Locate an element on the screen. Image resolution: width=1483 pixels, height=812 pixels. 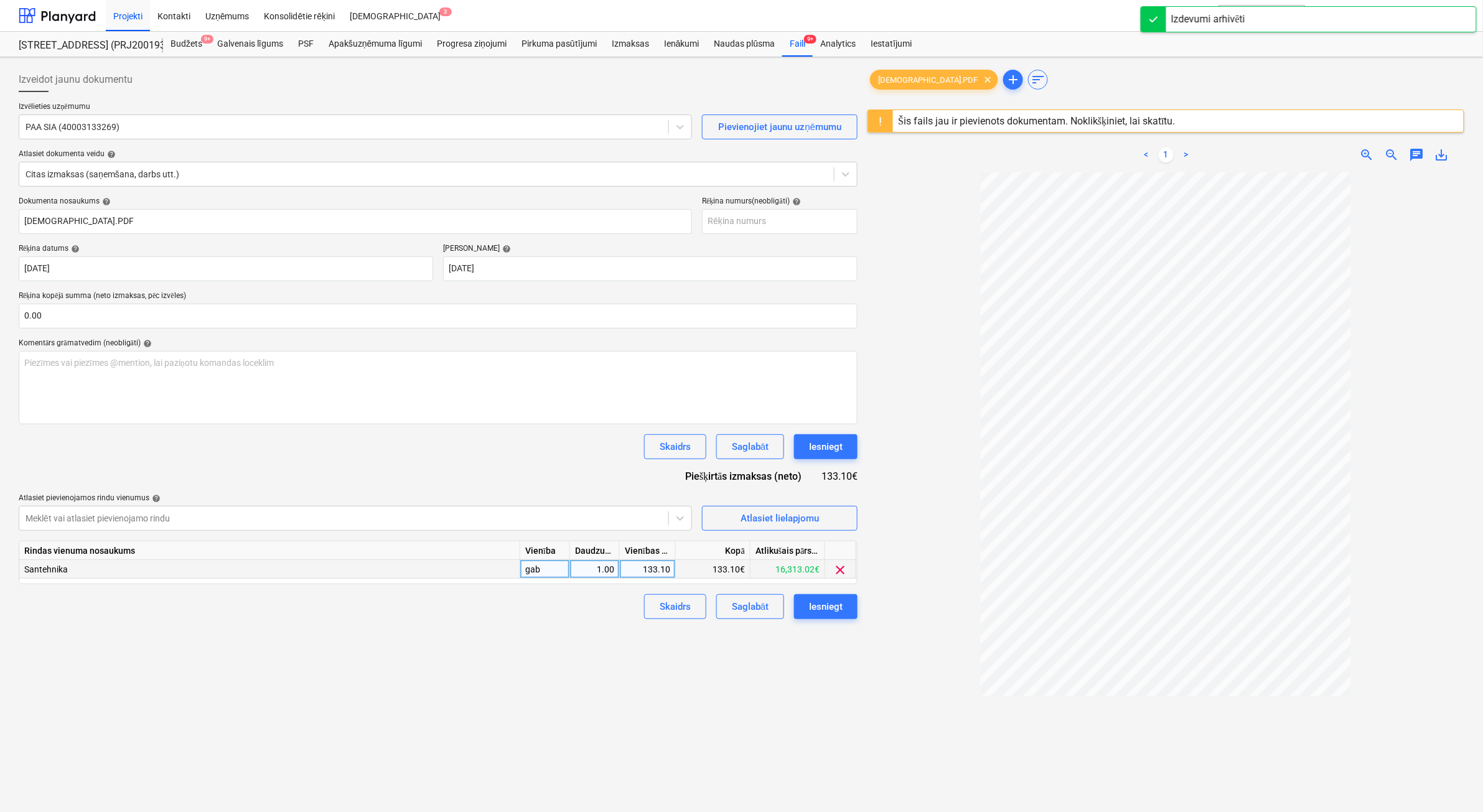
div: Iestatījumi is located at coordinates (891, 44).